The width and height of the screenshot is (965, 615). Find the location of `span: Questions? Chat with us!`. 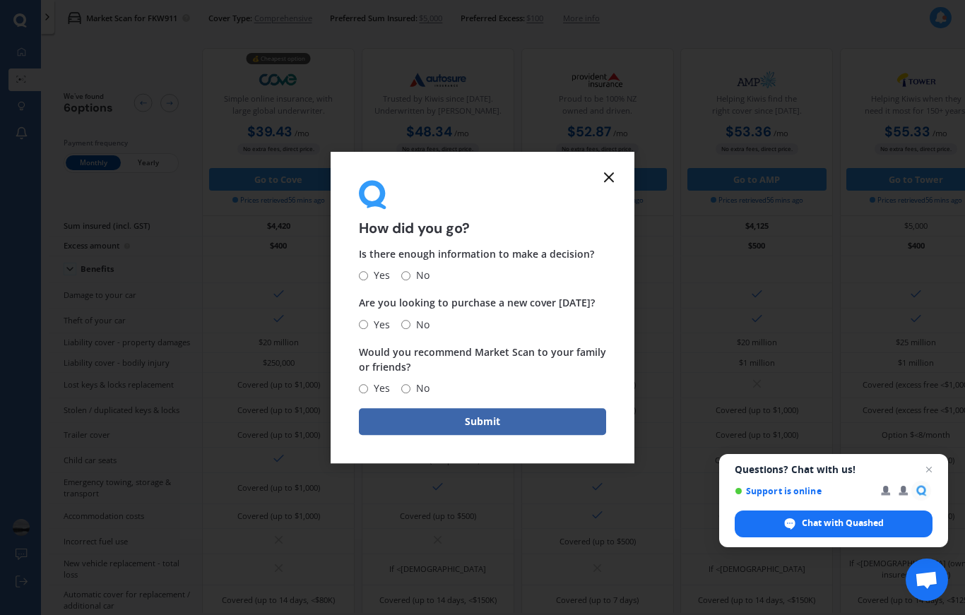

span: Questions? Chat with us! is located at coordinates (834, 470).